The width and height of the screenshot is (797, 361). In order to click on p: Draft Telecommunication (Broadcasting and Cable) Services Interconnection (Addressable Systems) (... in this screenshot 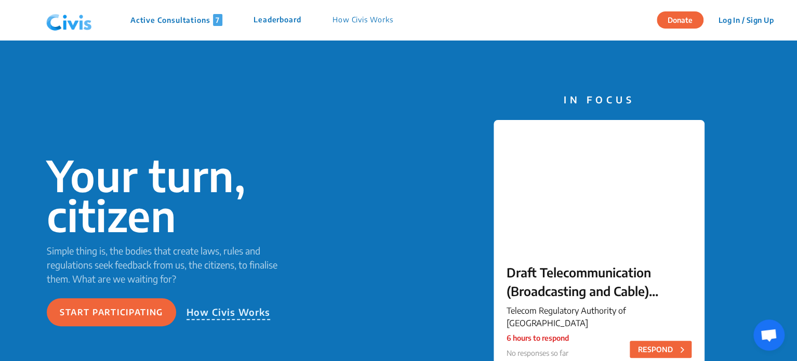, I will do `click(599, 282)`.